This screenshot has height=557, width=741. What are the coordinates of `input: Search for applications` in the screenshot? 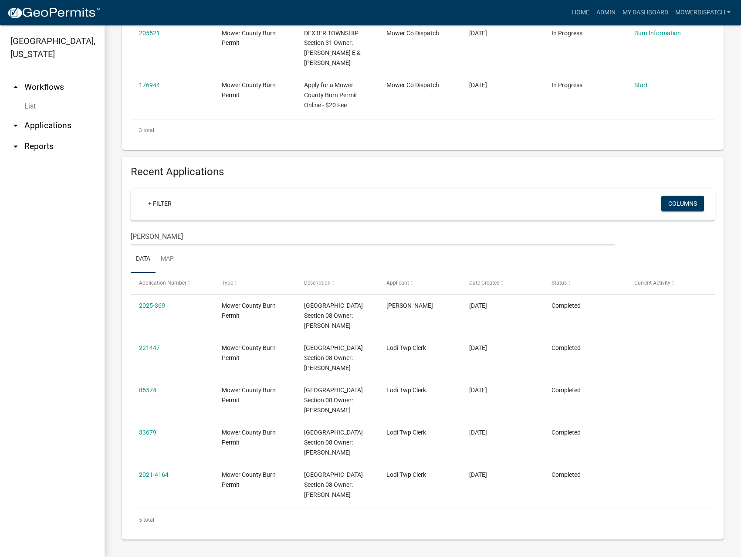 It's located at (373, 236).